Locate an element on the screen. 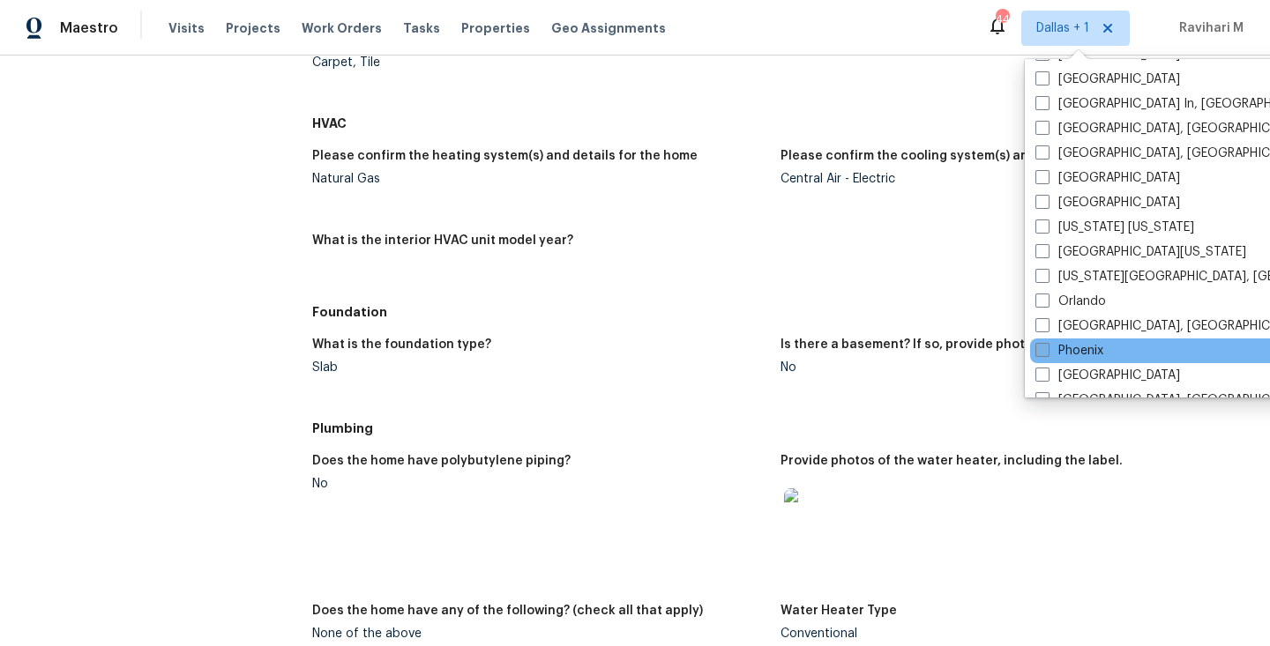  h5: Does the home have polybutylene piping? is located at coordinates (441, 461).